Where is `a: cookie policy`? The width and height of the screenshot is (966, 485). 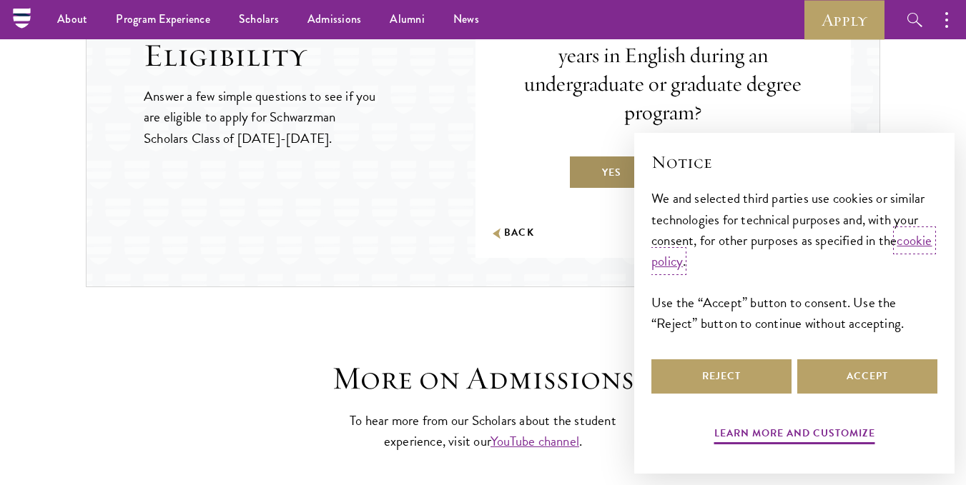
a: cookie policy is located at coordinates (791, 251).